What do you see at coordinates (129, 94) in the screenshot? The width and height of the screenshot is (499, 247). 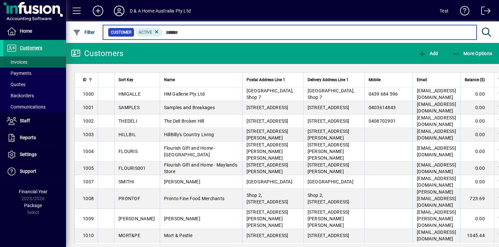 I see `span: HMGALLE` at bounding box center [129, 94].